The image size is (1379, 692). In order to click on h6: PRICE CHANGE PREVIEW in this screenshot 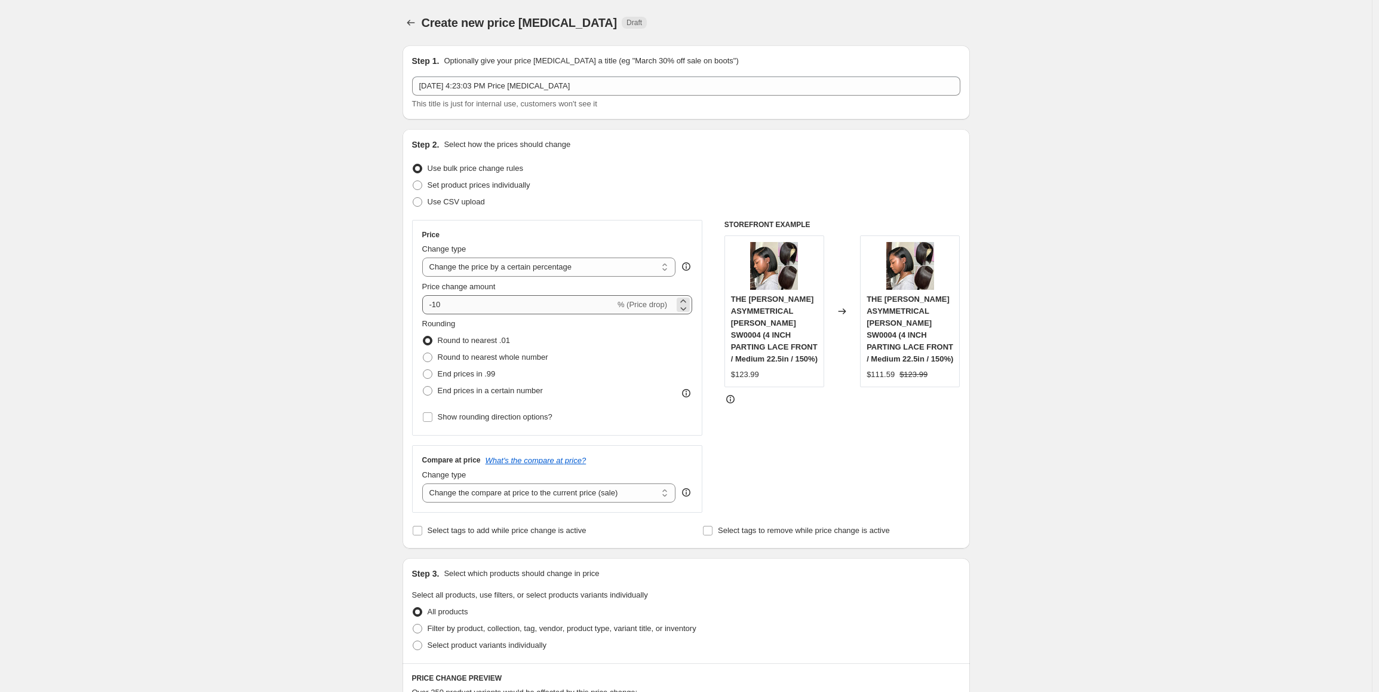, I will do `click(686, 678)`.